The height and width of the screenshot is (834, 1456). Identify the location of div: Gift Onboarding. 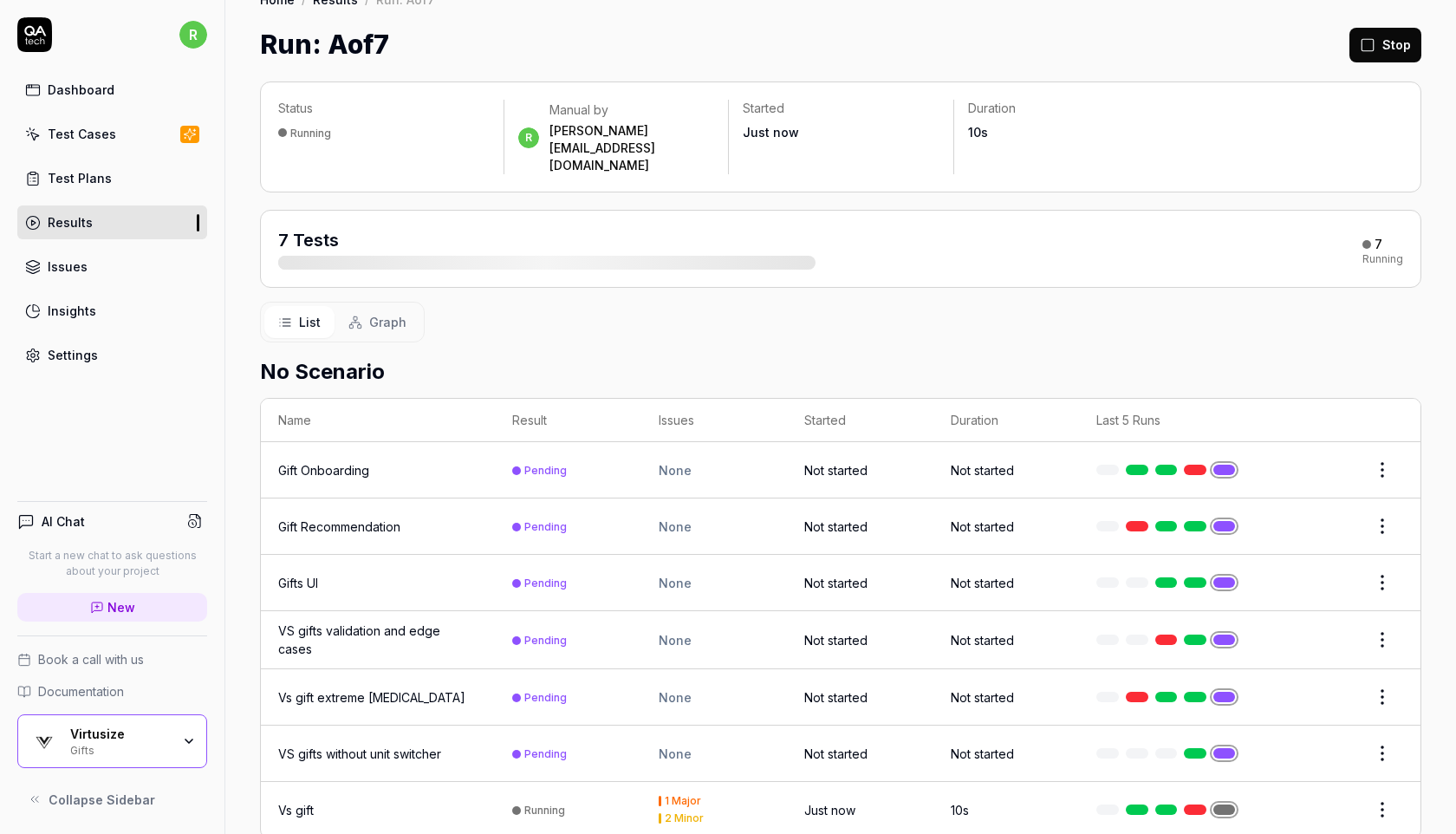
(323, 470).